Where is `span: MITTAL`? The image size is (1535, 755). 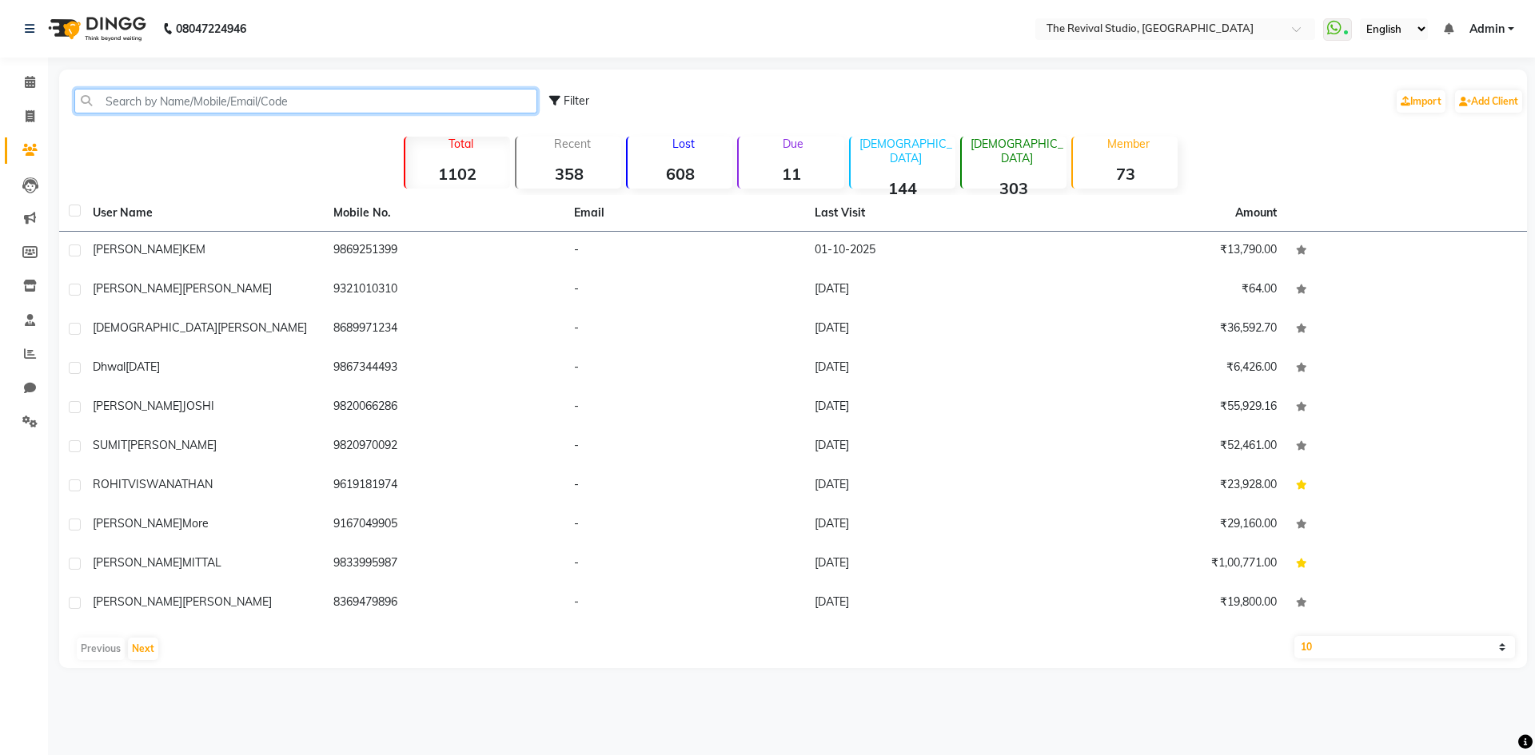 span: MITTAL is located at coordinates (201, 563).